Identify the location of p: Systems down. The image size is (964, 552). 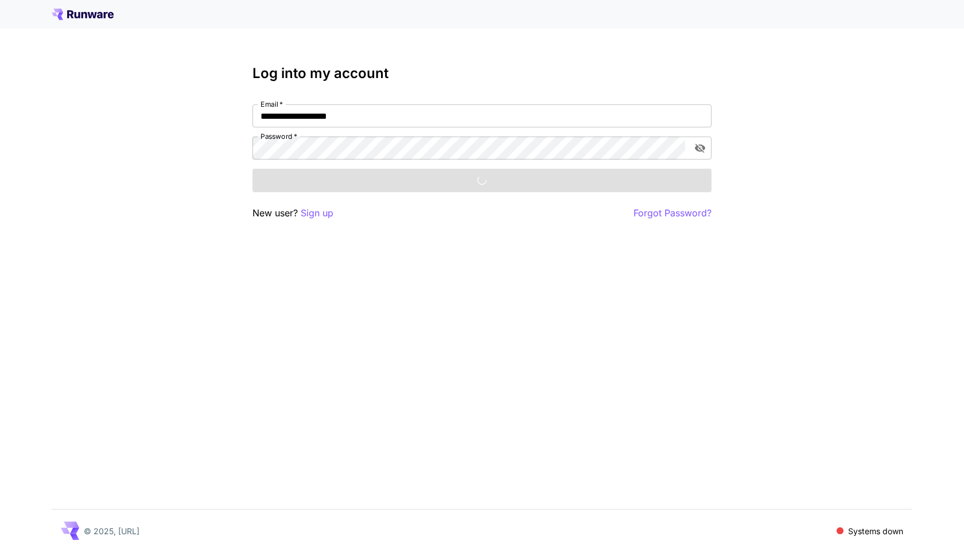
(875, 531).